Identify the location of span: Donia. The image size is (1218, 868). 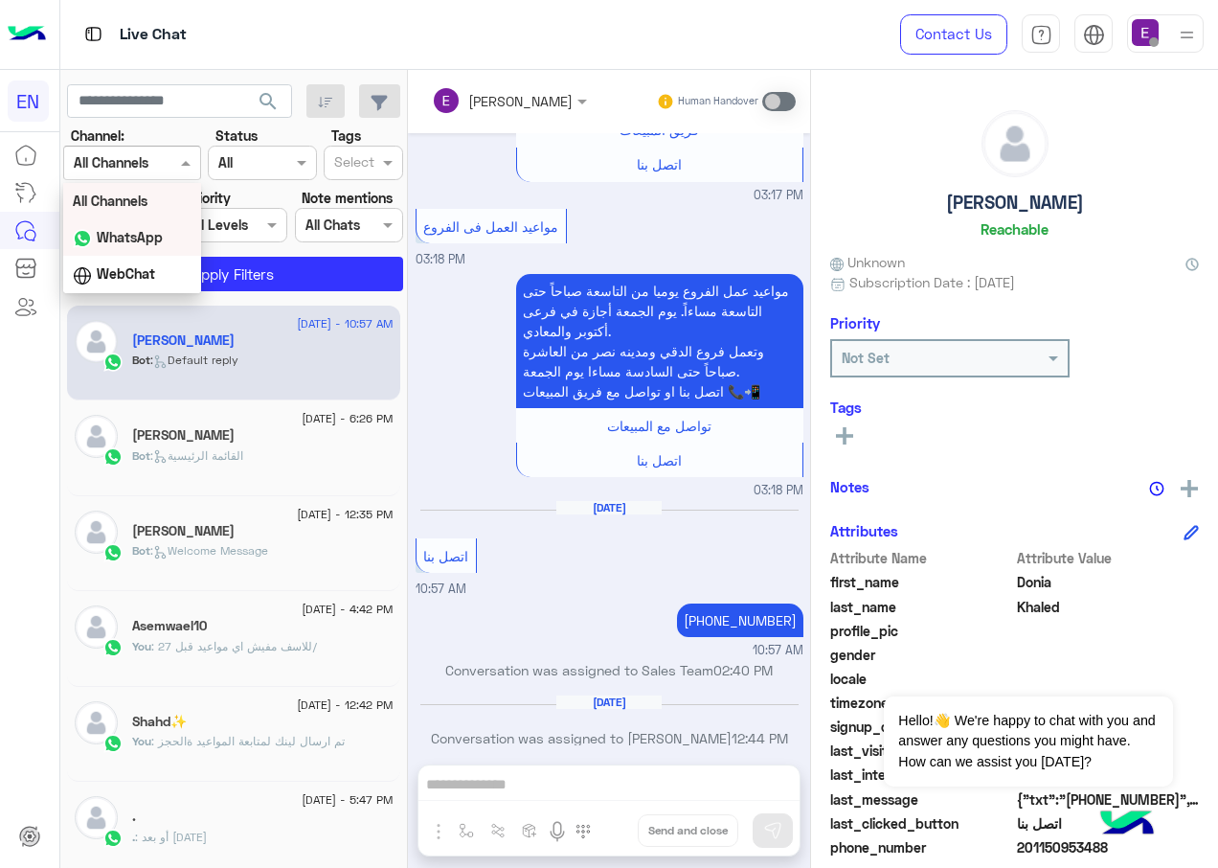
(1108, 581).